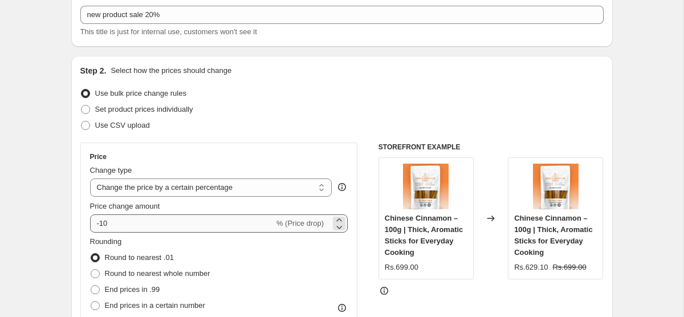 The height and width of the screenshot is (317, 684). What do you see at coordinates (144, 109) in the screenshot?
I see `span: Set product prices individually` at bounding box center [144, 109].